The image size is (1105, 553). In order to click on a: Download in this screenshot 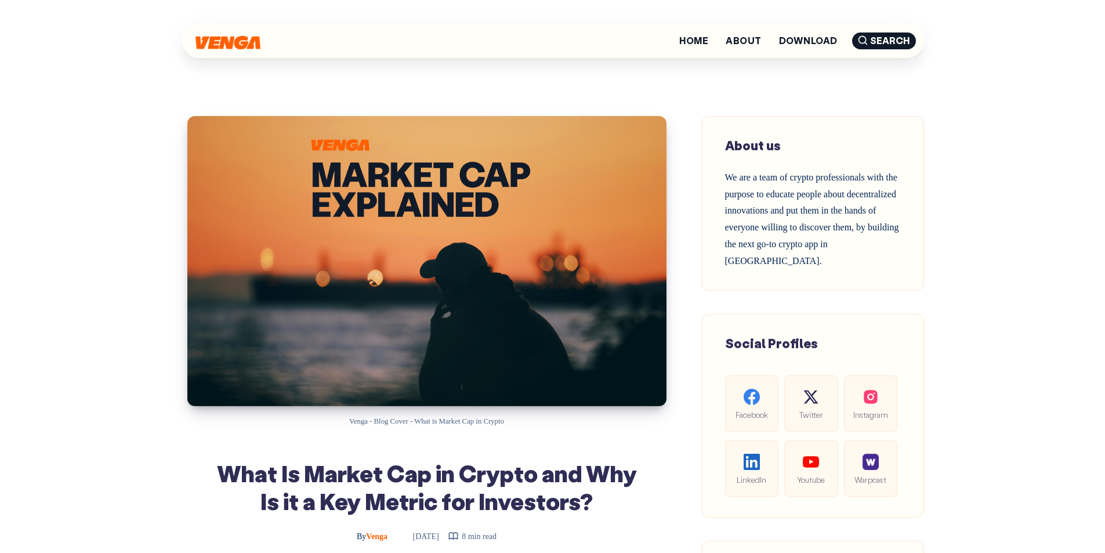, I will do `click(808, 41)`.